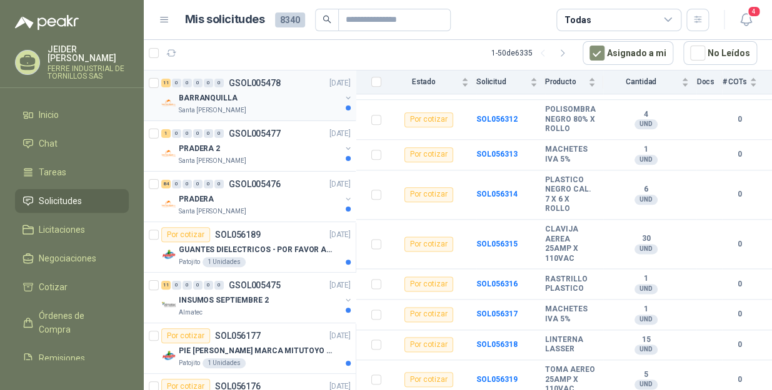  Describe the element at coordinates (497, 345) in the screenshot. I see `b: SOL056318` at that location.